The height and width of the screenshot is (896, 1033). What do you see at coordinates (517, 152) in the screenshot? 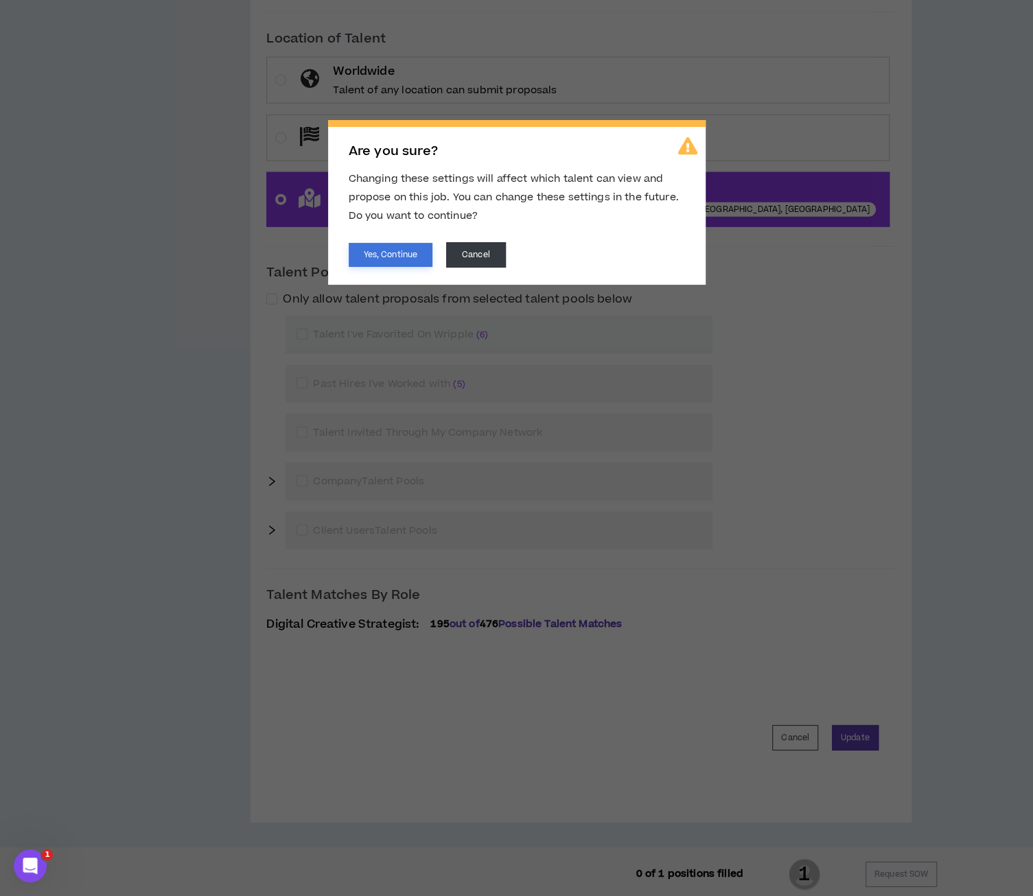
I see `h2: Are you sure?` at bounding box center [517, 152].